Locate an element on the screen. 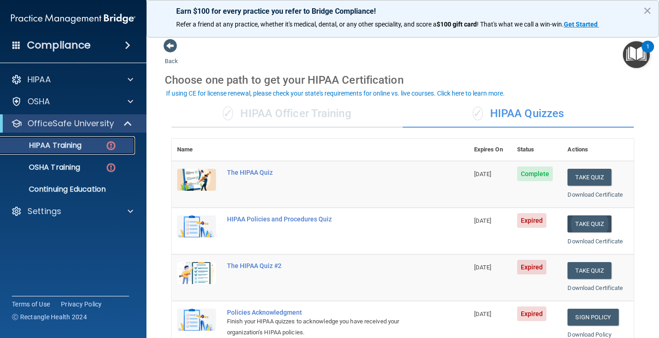 The height and width of the screenshot is (338, 659). p: OSHA Training is located at coordinates (43, 168).